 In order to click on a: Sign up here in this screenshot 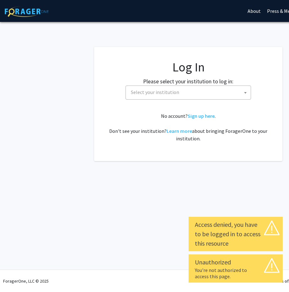, I will do `click(201, 116)`.